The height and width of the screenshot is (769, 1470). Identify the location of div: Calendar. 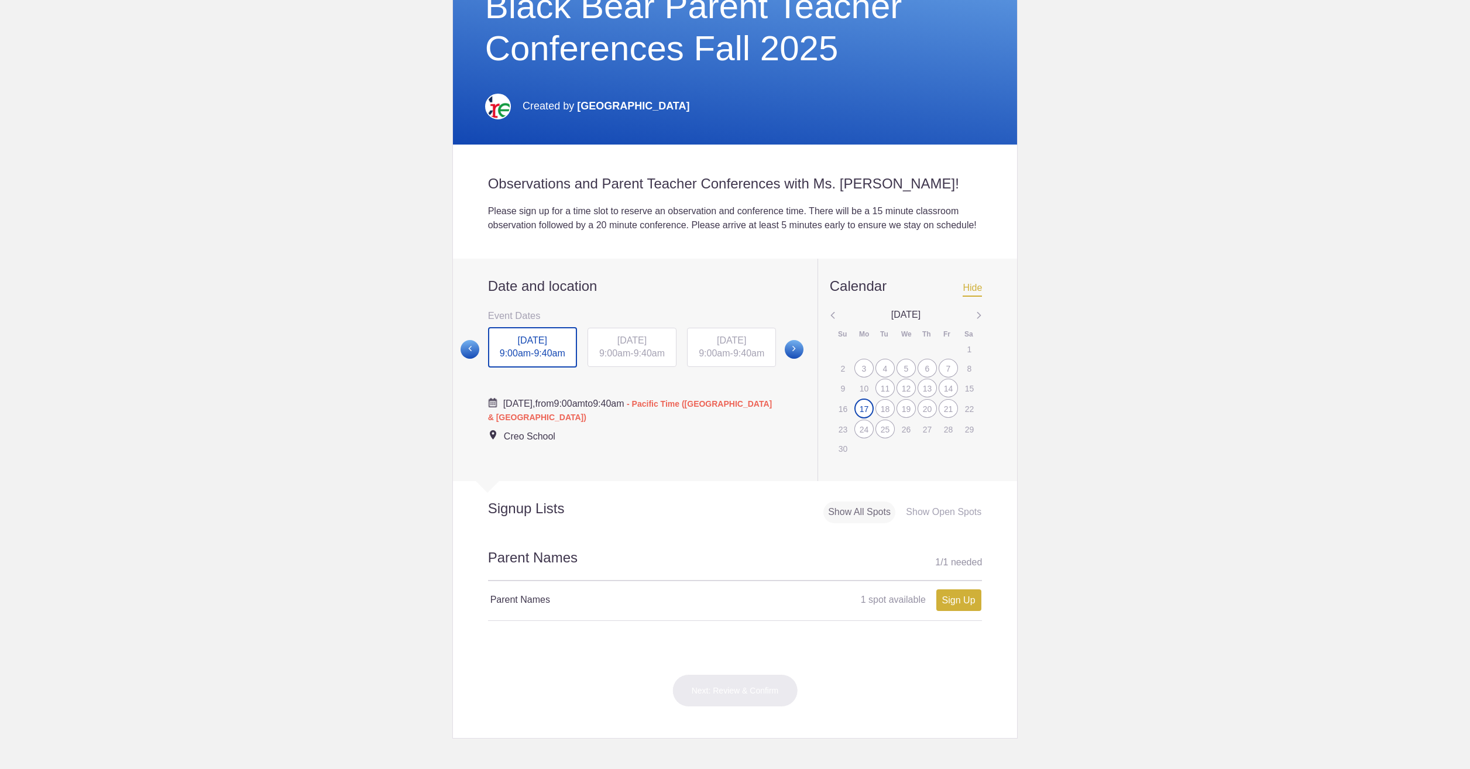
(858, 286).